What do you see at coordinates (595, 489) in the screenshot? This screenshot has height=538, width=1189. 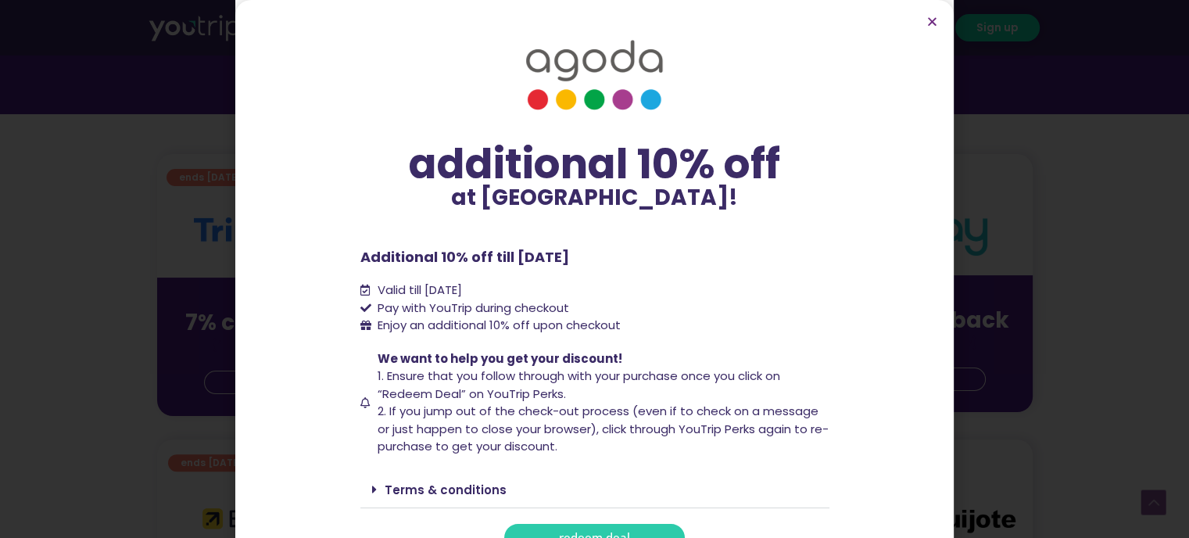 I see `div: Terms & conditions` at bounding box center [595, 489].